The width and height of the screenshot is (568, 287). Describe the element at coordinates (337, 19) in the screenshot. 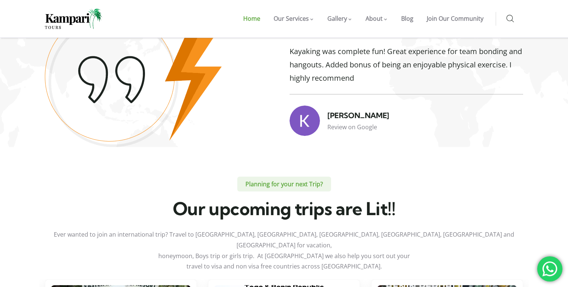

I see `span: Gallery` at that location.